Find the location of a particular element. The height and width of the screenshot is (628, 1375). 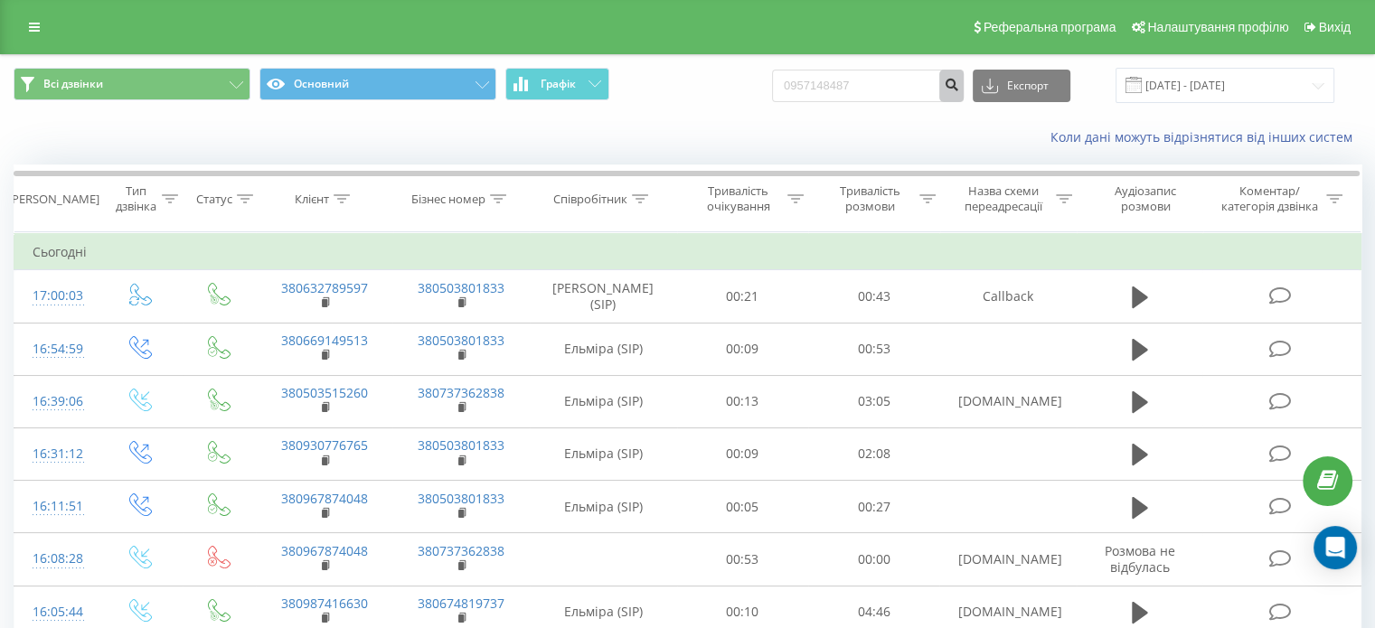

div: Бізнес номер is located at coordinates (448, 199).